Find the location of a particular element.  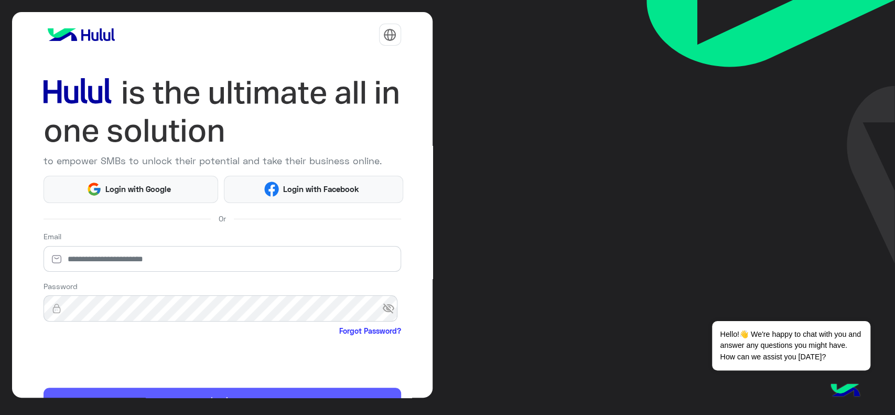

p: to empower SMBs to unlock their potential and take their business online. is located at coordinates (222, 160).